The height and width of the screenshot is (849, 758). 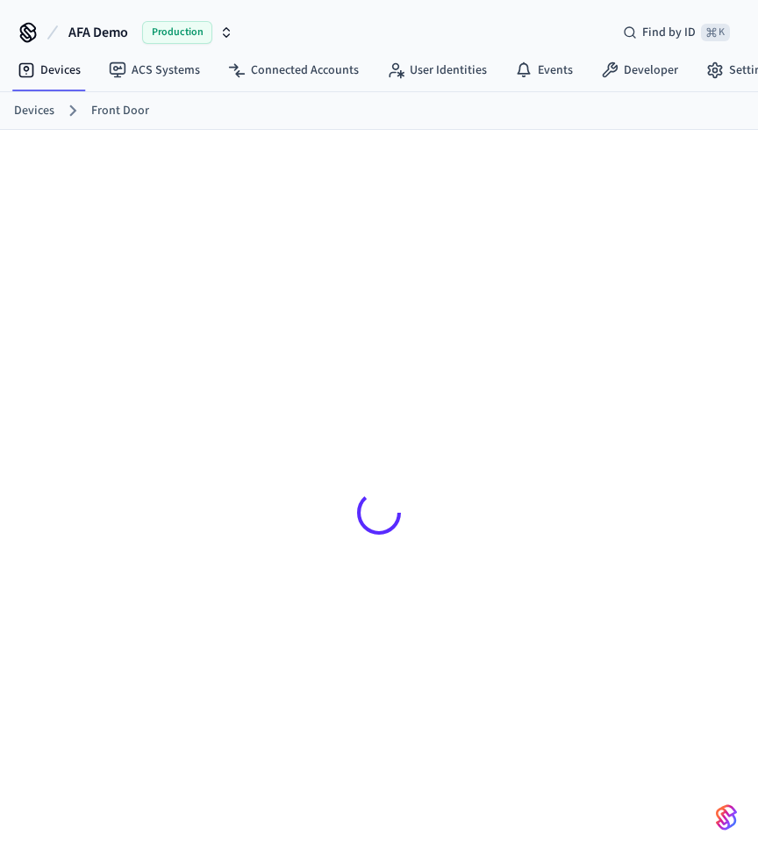 I want to click on a: Events, so click(x=544, y=70).